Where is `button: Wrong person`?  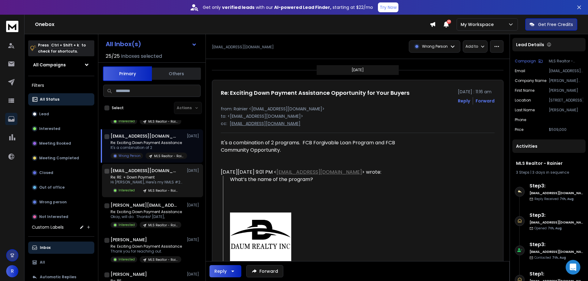
button: Wrong person is located at coordinates (61, 202).